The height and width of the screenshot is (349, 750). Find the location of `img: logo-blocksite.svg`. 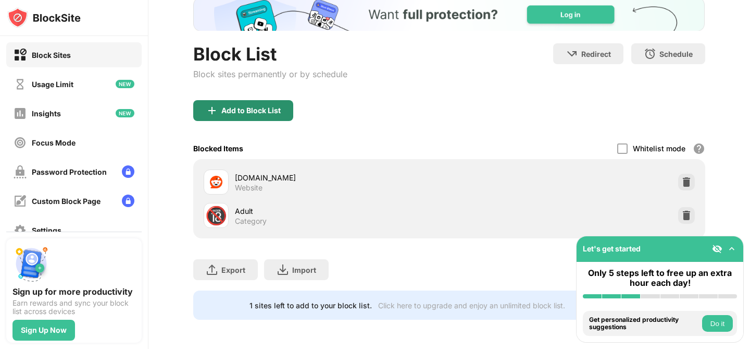

img: logo-blocksite.svg is located at coordinates (44, 18).